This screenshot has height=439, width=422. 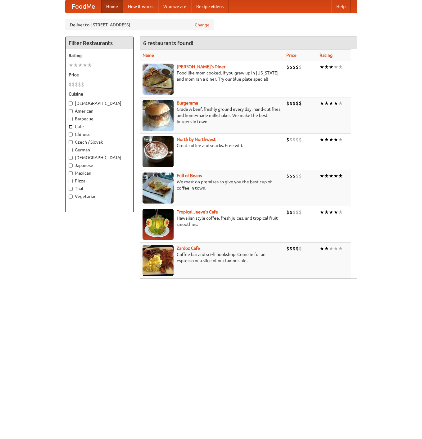 What do you see at coordinates (187, 103) in the screenshot?
I see `a: Burgerama` at bounding box center [187, 103].